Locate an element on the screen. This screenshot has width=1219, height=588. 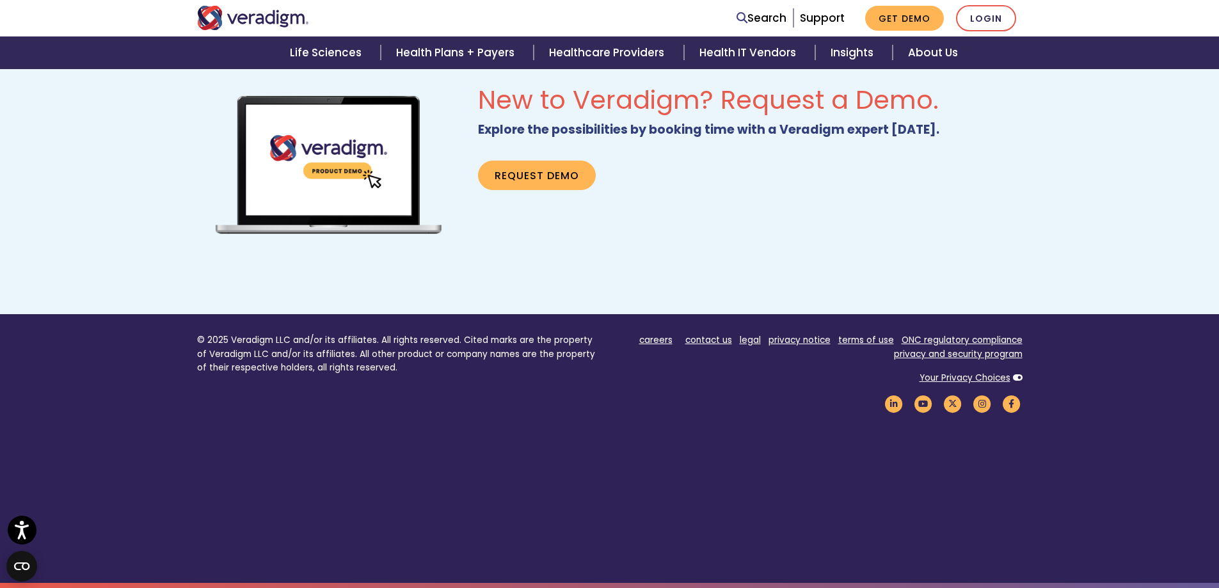
a: Health IT Vendors is located at coordinates (749, 52).